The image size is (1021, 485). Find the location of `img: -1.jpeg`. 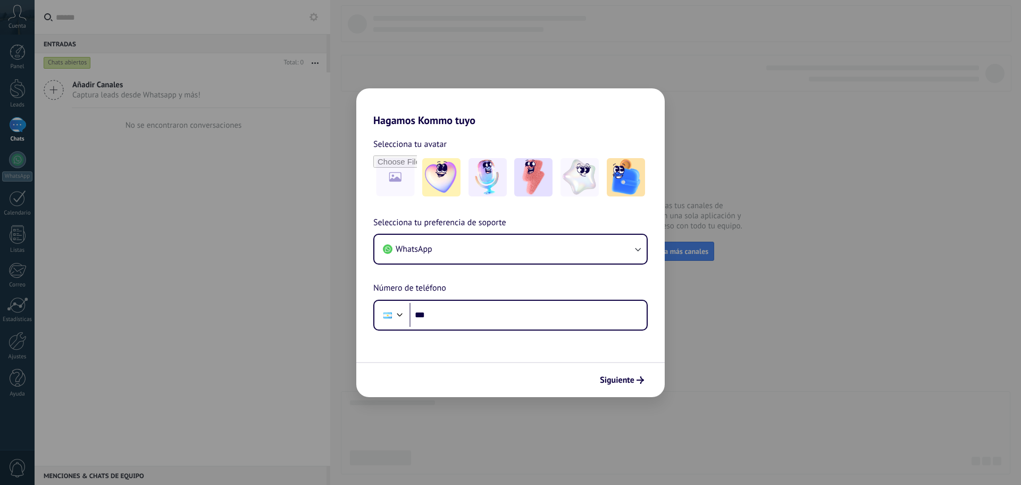

img: -1.jpeg is located at coordinates (441, 177).